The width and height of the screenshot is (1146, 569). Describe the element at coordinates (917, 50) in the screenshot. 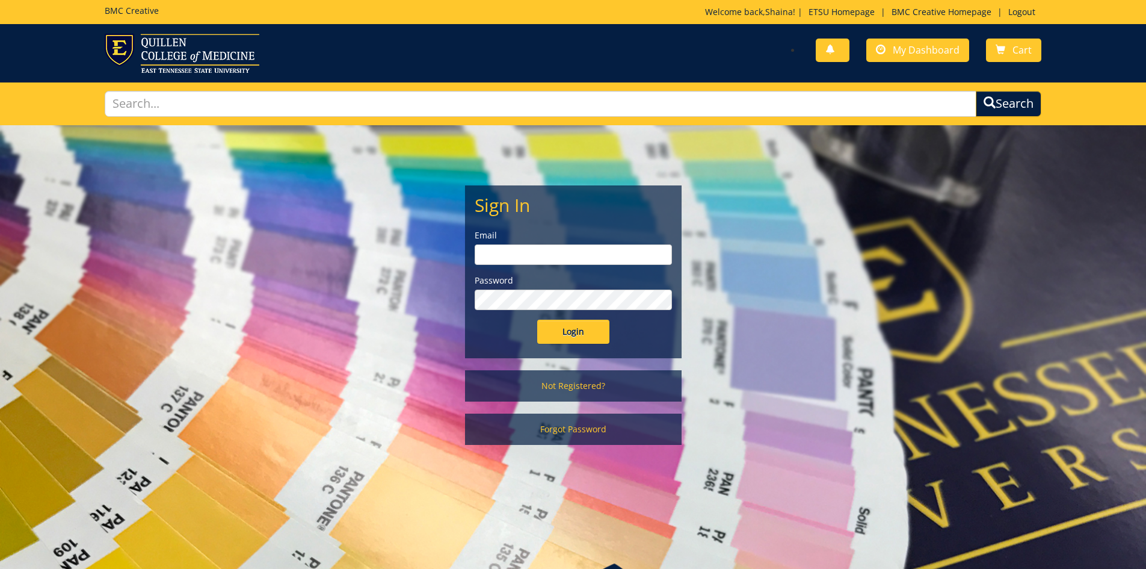

I see `a: My Dashboard` at that location.